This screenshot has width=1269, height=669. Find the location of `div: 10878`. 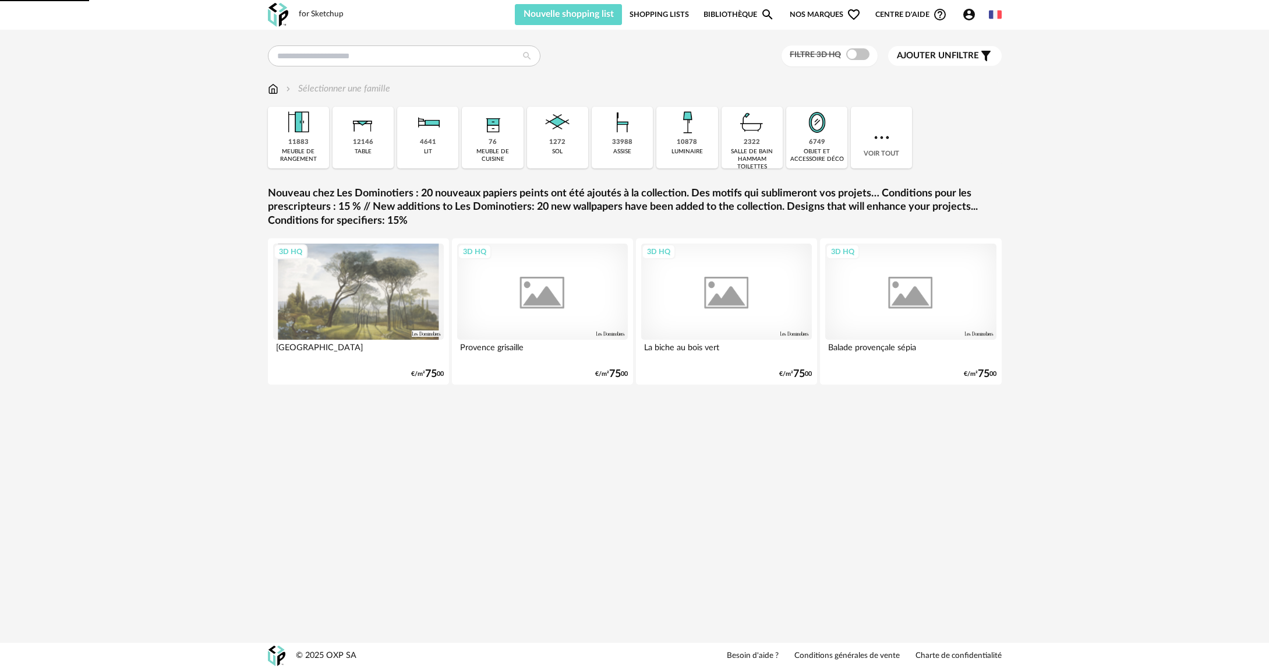

div: 10878 is located at coordinates (687, 142).